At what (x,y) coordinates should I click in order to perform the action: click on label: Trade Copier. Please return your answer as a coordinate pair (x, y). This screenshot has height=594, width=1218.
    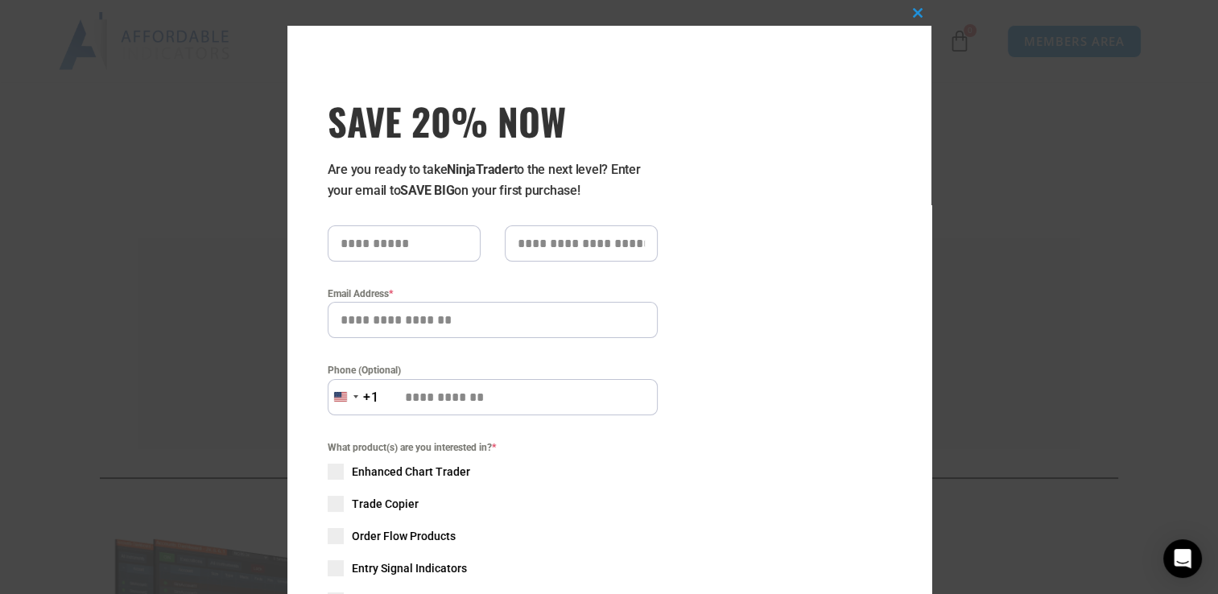
    Looking at the image, I should click on (493, 504).